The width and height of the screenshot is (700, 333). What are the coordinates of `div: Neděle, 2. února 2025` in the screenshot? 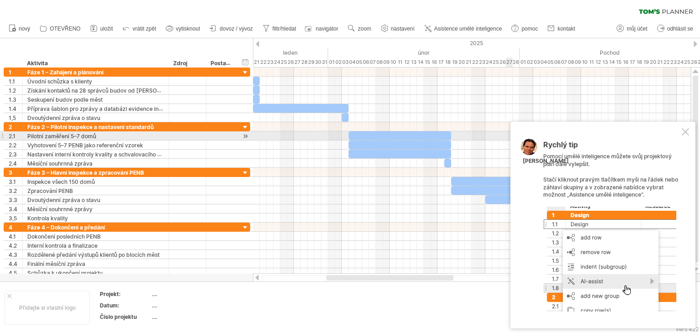 It's located at (338, 62).